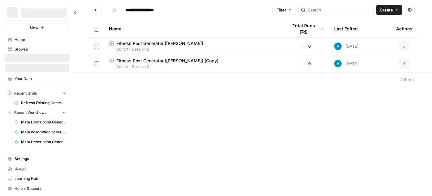  What do you see at coordinates (37, 188) in the screenshot?
I see `button: Help + Support` at bounding box center [37, 188].